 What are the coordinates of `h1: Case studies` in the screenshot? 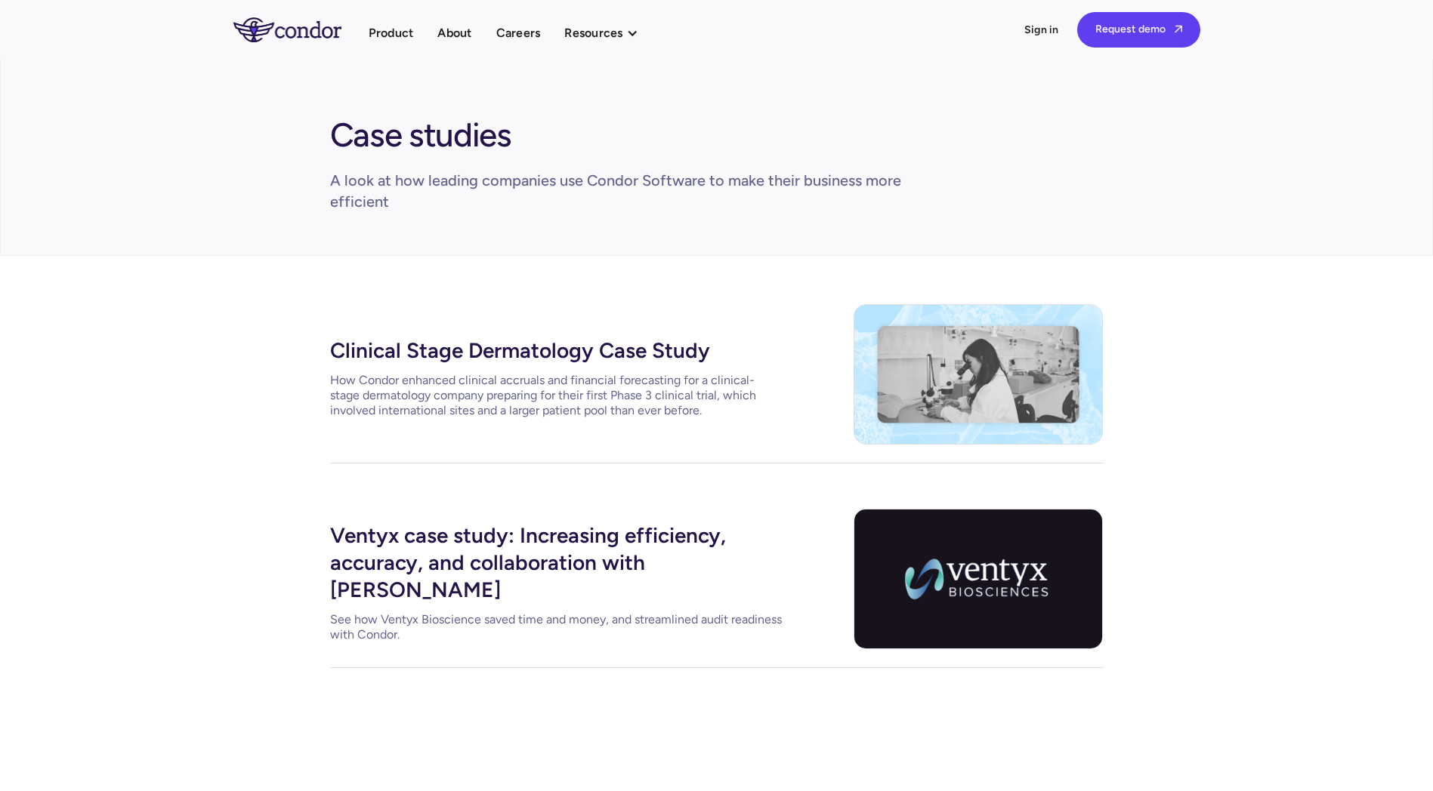 It's located at (421, 132).